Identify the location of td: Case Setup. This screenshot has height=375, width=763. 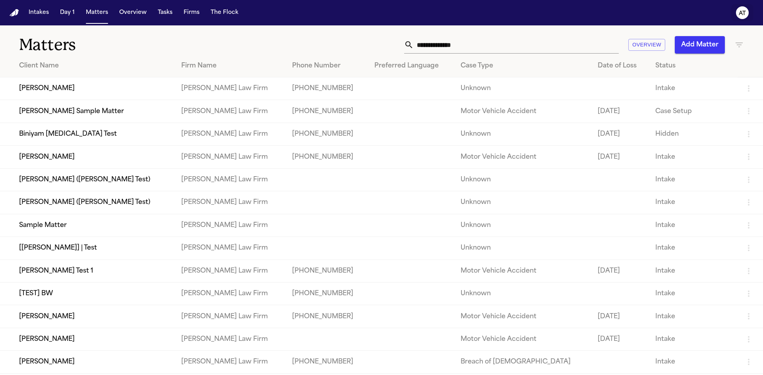
(693, 111).